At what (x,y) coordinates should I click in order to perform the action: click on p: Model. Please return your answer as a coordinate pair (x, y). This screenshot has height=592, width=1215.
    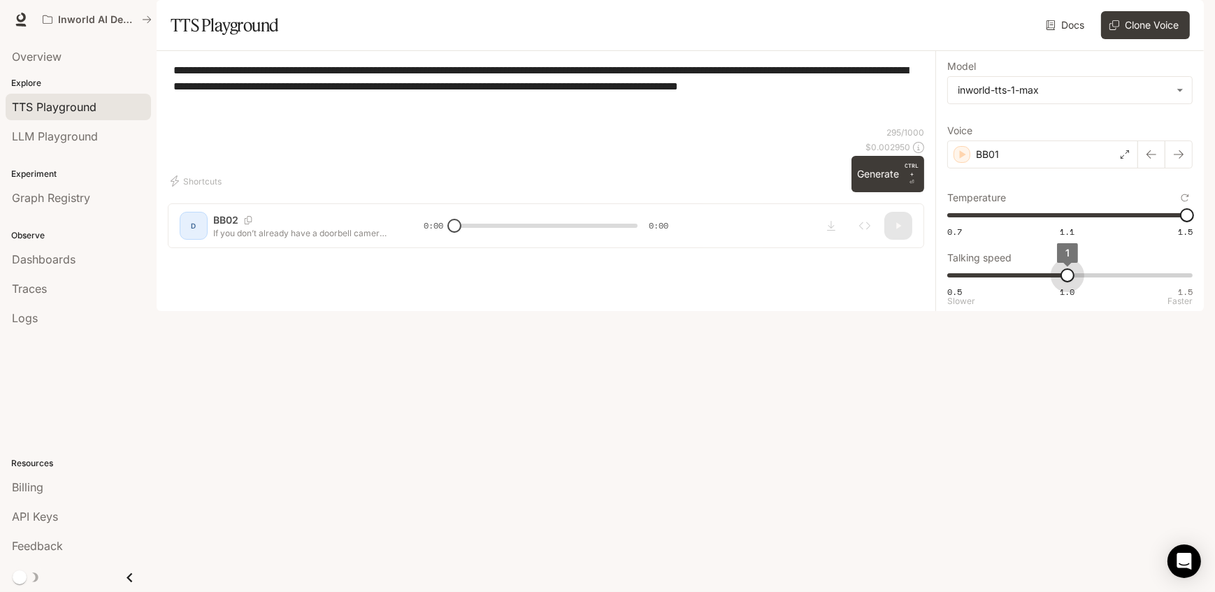
    Looking at the image, I should click on (961, 66).